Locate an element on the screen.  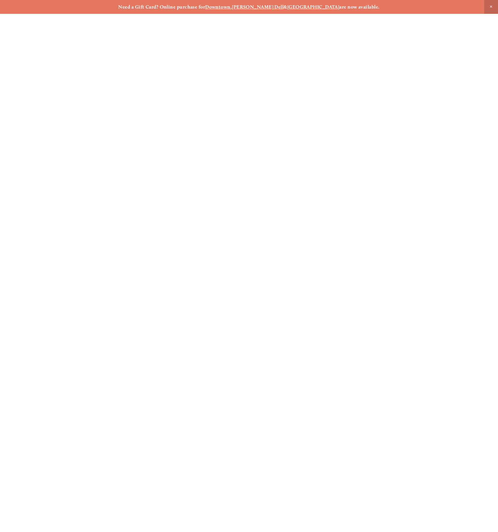
strong: are now available. is located at coordinates (359, 7).